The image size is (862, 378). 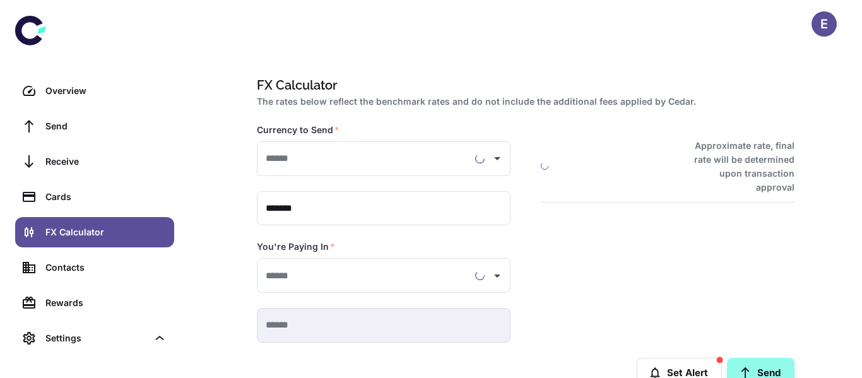 What do you see at coordinates (106, 303) in the screenshot?
I see `div: Rewards` at bounding box center [106, 303].